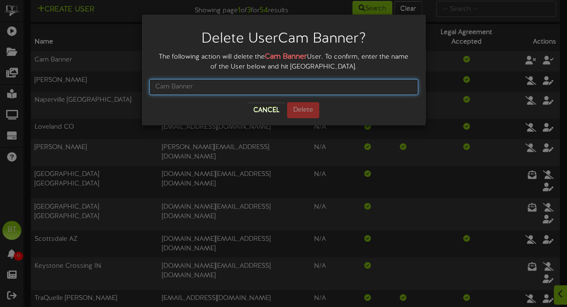 The image size is (567, 307). Describe the element at coordinates (284, 62) in the screenshot. I see `div: The following action will delete the User. To confirm, enter the name of the User below and hit [...` at that location.